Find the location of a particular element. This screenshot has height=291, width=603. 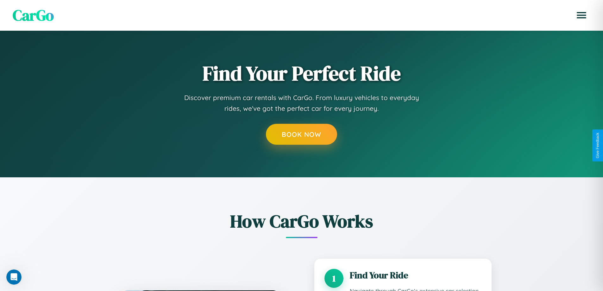

button: Open menu is located at coordinates (581, 15).